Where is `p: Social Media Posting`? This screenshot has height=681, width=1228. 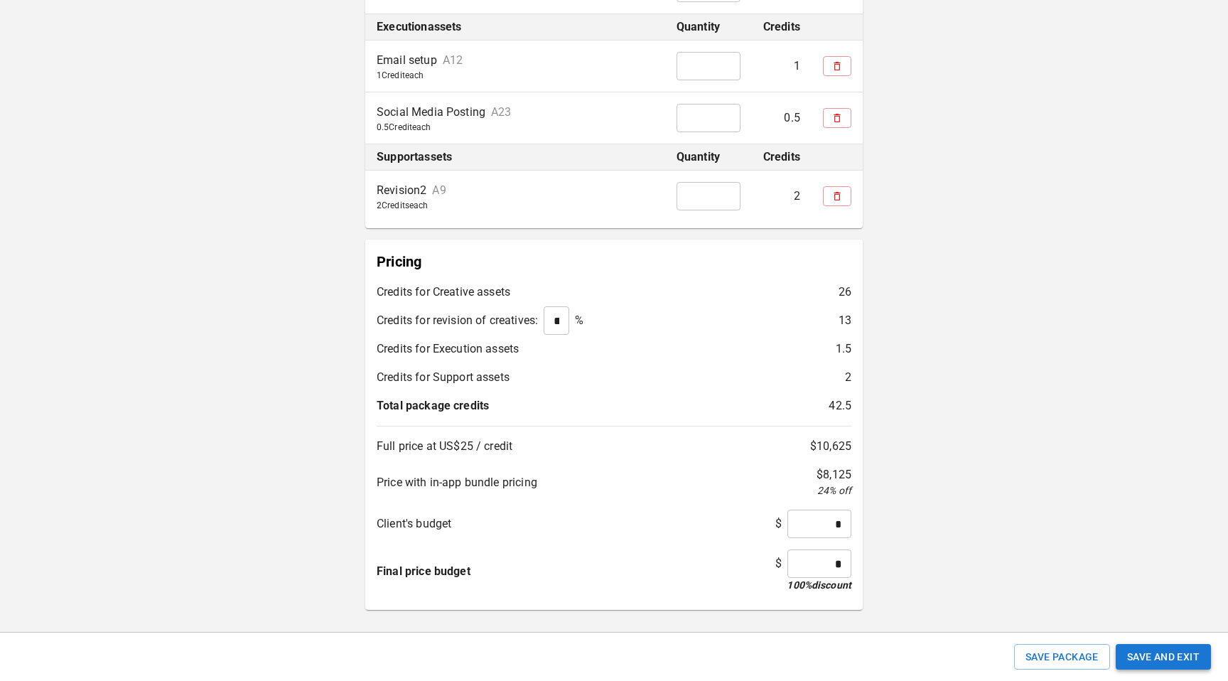 p: Social Media Posting is located at coordinates (431, 112).